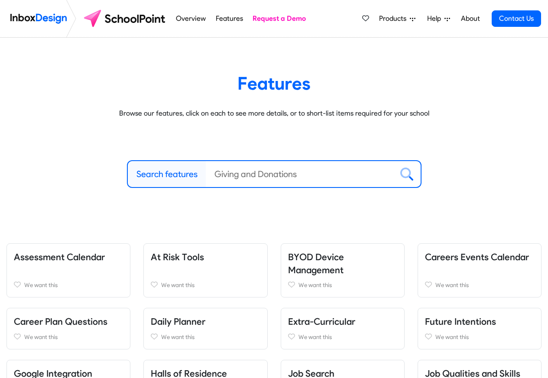 The image size is (548, 378). Describe the element at coordinates (321, 321) in the screenshot. I see `a: Extra-Curricular` at that location.